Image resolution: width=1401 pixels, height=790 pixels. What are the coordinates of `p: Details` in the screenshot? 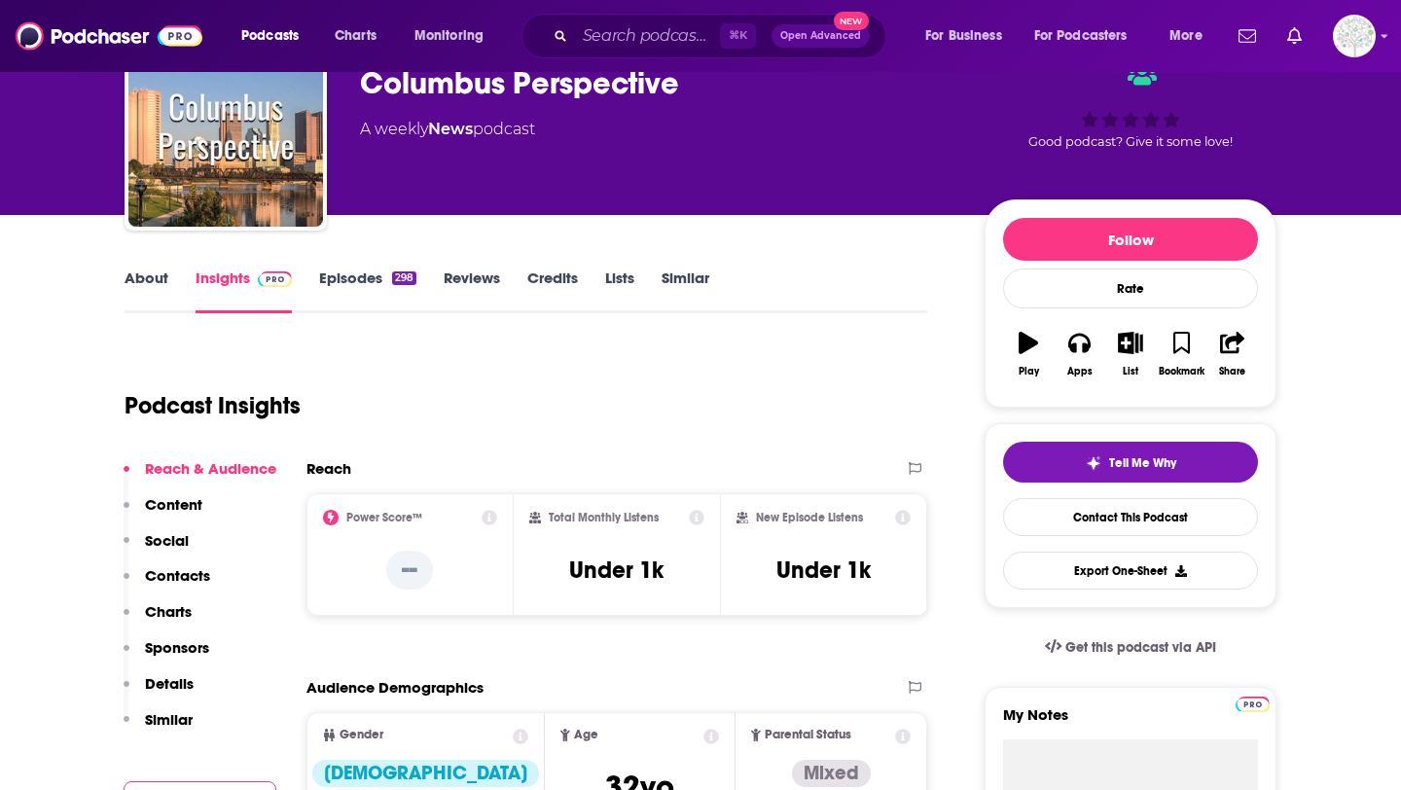 It's located at (169, 683).